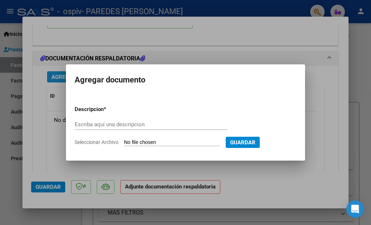 This screenshot has height=225, width=371. What do you see at coordinates (242, 142) in the screenshot?
I see `button: Guardar` at bounding box center [242, 142].